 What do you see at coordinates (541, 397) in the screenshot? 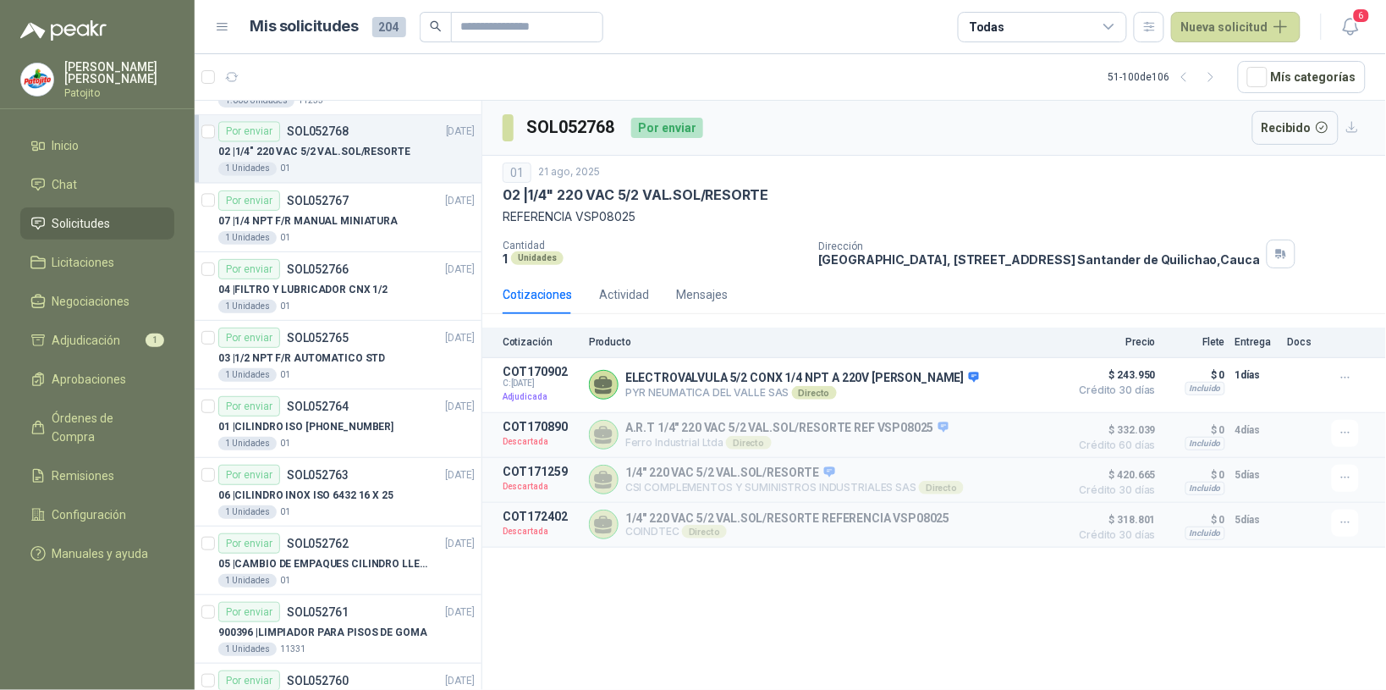
I see `p: Adjudicada` at bounding box center [541, 397].